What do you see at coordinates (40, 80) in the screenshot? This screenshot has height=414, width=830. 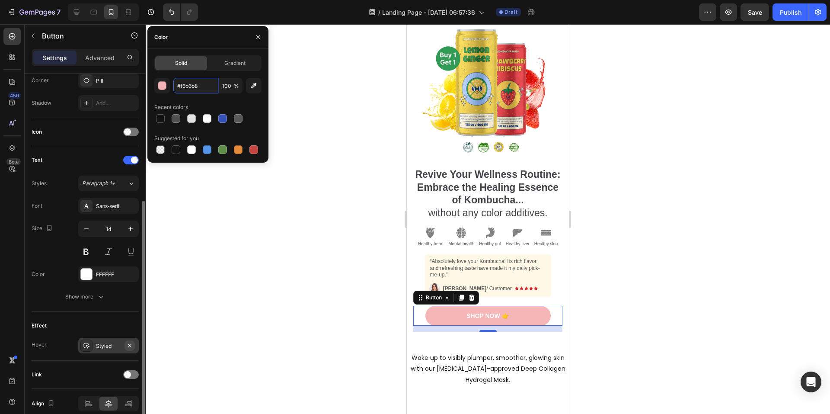 I see `div: Corner` at bounding box center [40, 80].